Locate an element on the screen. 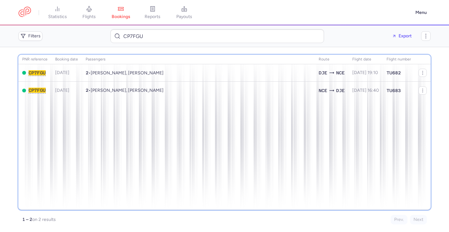 The image size is (449, 232). a: bookings is located at coordinates (121, 13).